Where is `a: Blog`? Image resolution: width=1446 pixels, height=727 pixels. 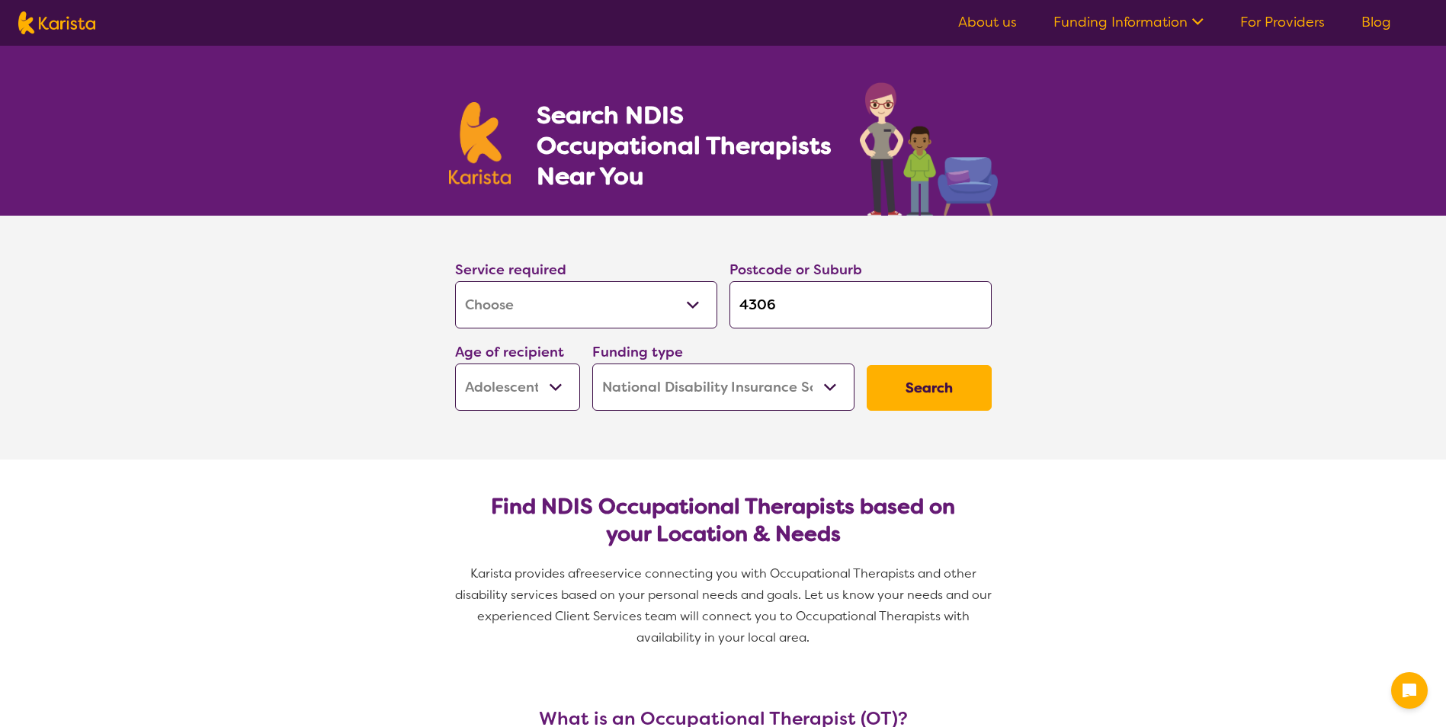 a: Blog is located at coordinates (1376, 22).